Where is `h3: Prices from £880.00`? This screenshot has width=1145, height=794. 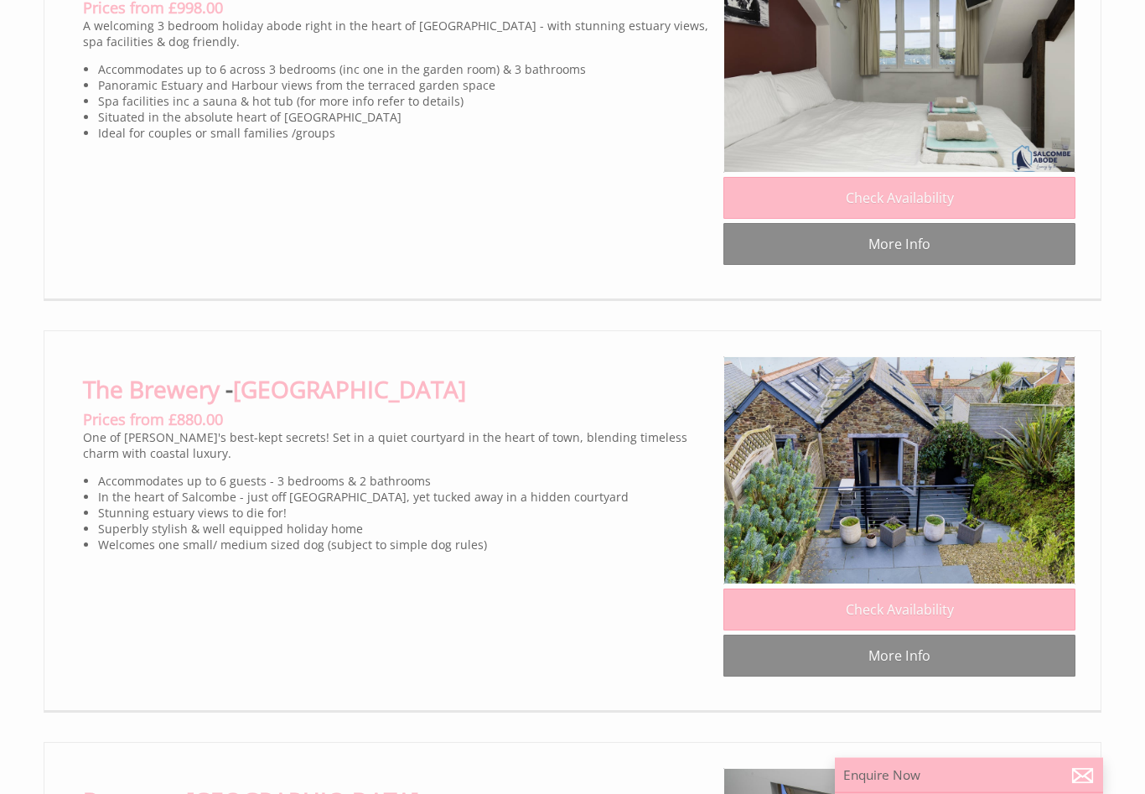
h3: Prices from £880.00 is located at coordinates (397, 420).